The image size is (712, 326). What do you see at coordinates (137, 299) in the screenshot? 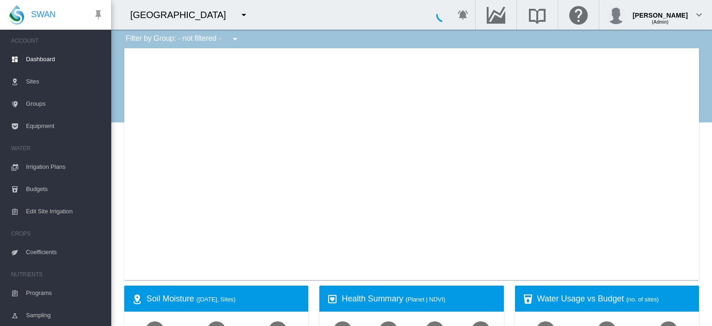
I see `md-icon: icon-map-marker-radius` at bounding box center [137, 299].